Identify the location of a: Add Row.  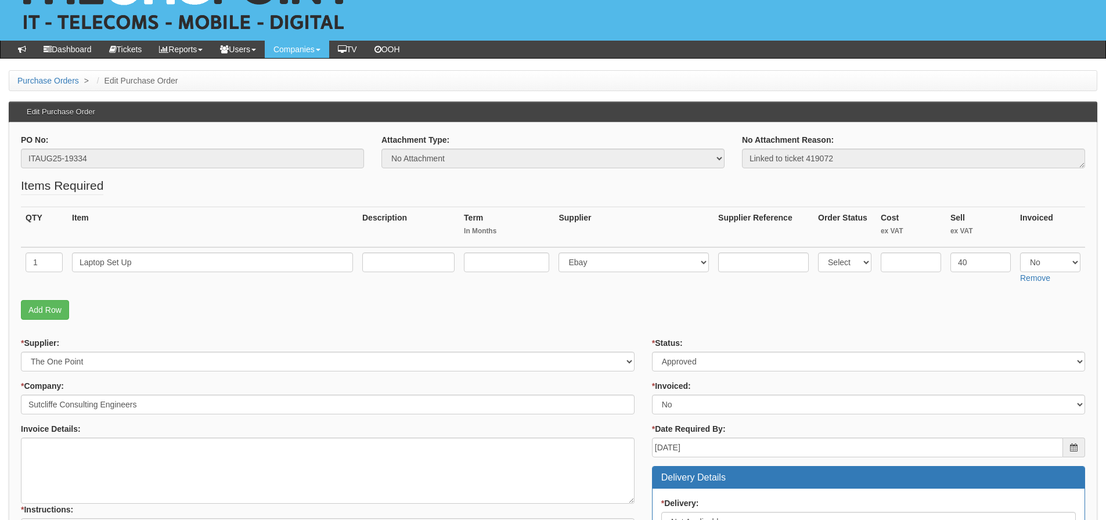
(45, 310).